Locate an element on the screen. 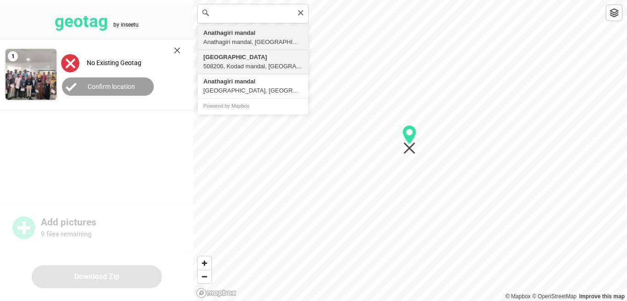  img: 9k= is located at coordinates (31, 74).